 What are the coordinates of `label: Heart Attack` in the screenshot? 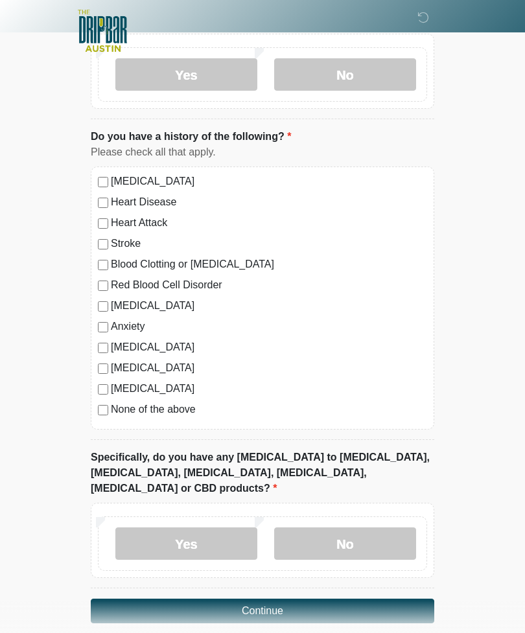 It's located at (269, 223).